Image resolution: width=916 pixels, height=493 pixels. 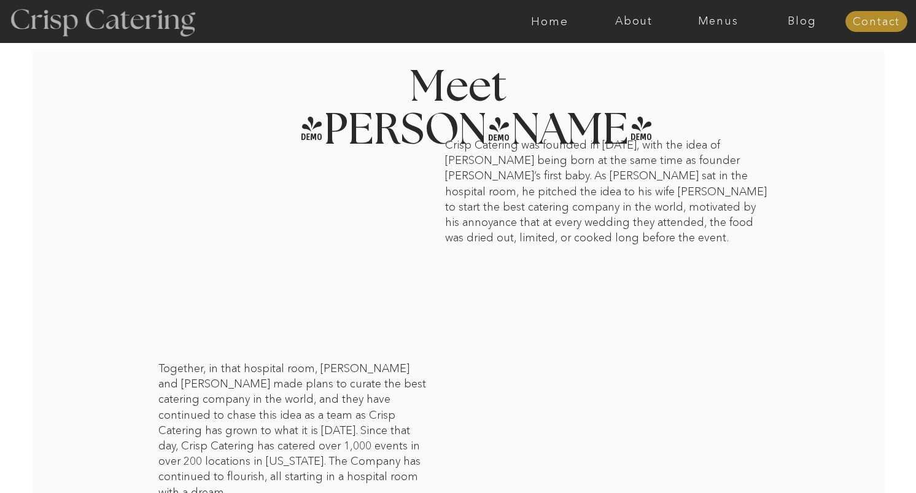 I want to click on nav: Blog, so click(x=801, y=21).